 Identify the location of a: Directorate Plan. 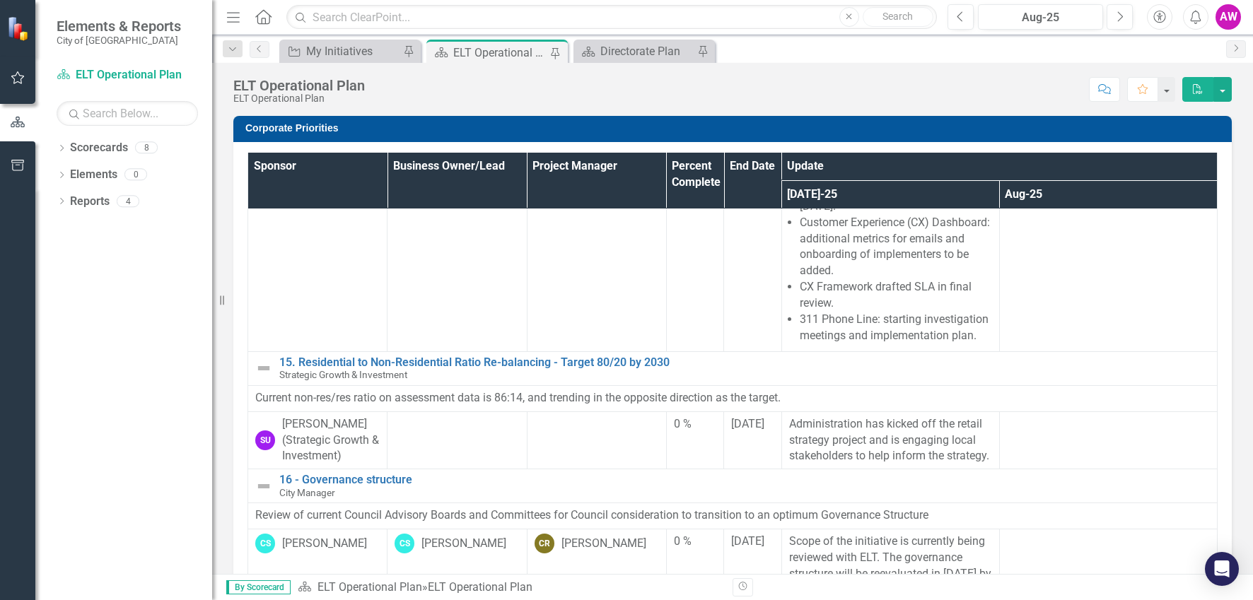
(635, 51).